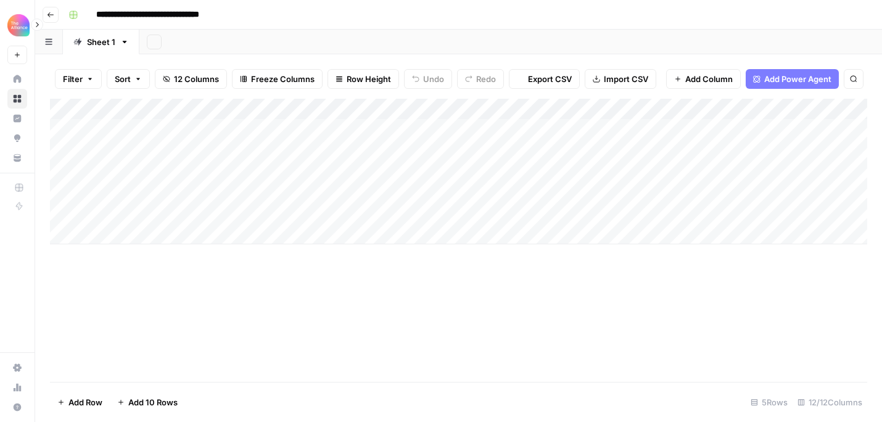 Image resolution: width=882 pixels, height=422 pixels. What do you see at coordinates (486, 79) in the screenshot?
I see `span: Redo` at bounding box center [486, 79].